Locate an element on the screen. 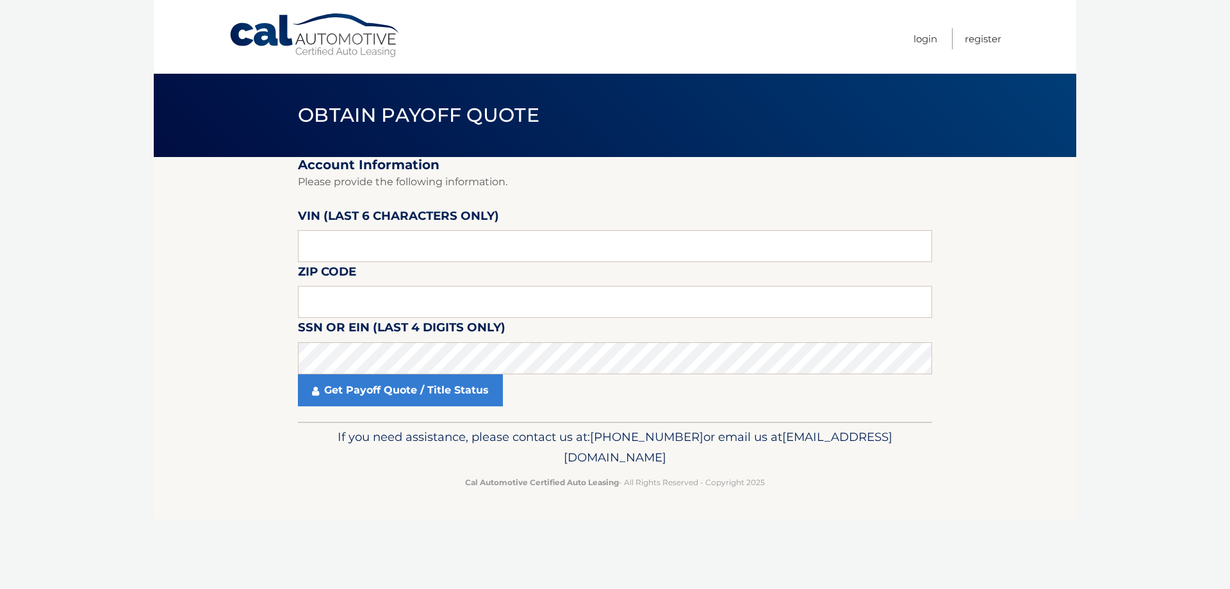 This screenshot has width=1230, height=589. h2: Account Information is located at coordinates (615, 165).